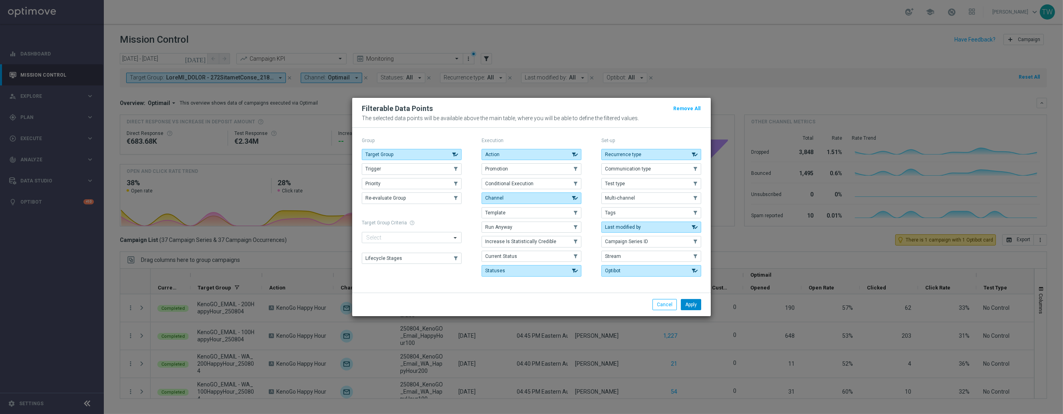 Image resolution: width=1063 pixels, height=414 pixels. What do you see at coordinates (651, 242) in the screenshot?
I see `button: Campaign Series ID` at bounding box center [651, 242].